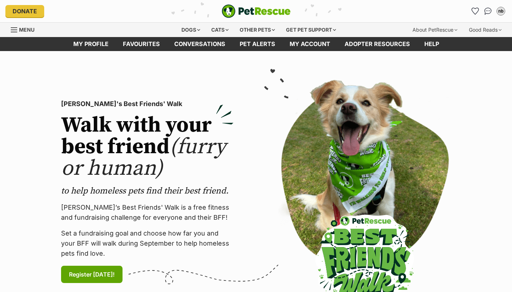 This screenshot has height=292, width=512. I want to click on button: My account, so click(501, 11).